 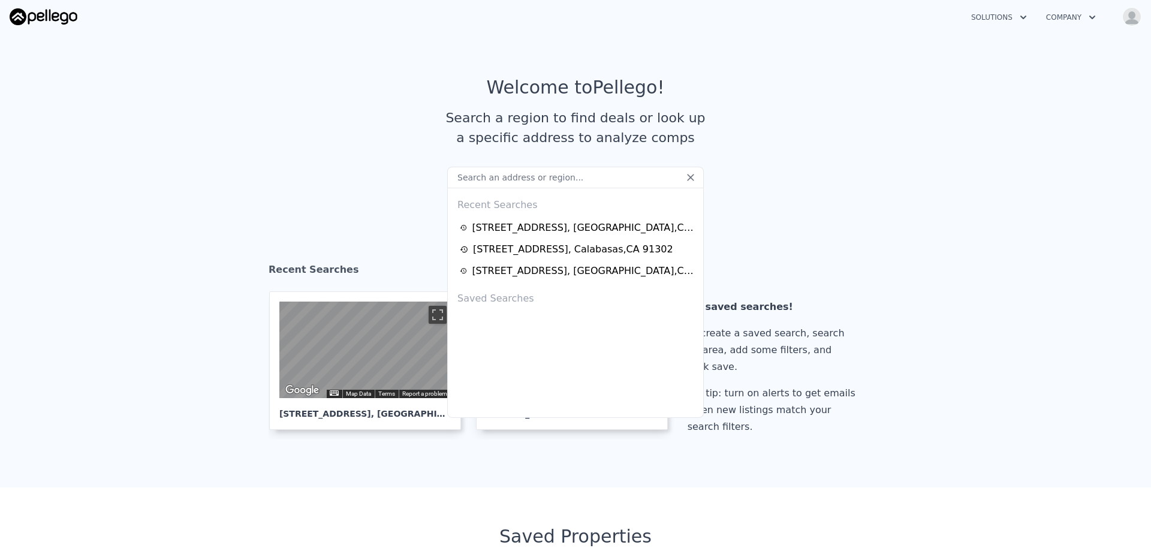 What do you see at coordinates (365, 349) in the screenshot?
I see `div: Street View` at bounding box center [365, 349].